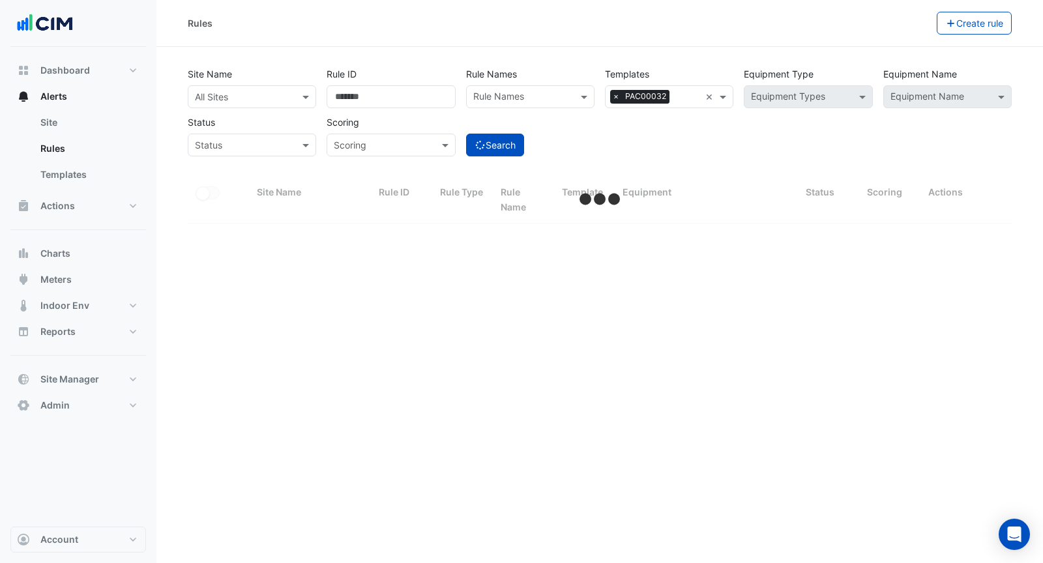 This screenshot has width=1043, height=563. I want to click on img: Company Logo, so click(45, 23).